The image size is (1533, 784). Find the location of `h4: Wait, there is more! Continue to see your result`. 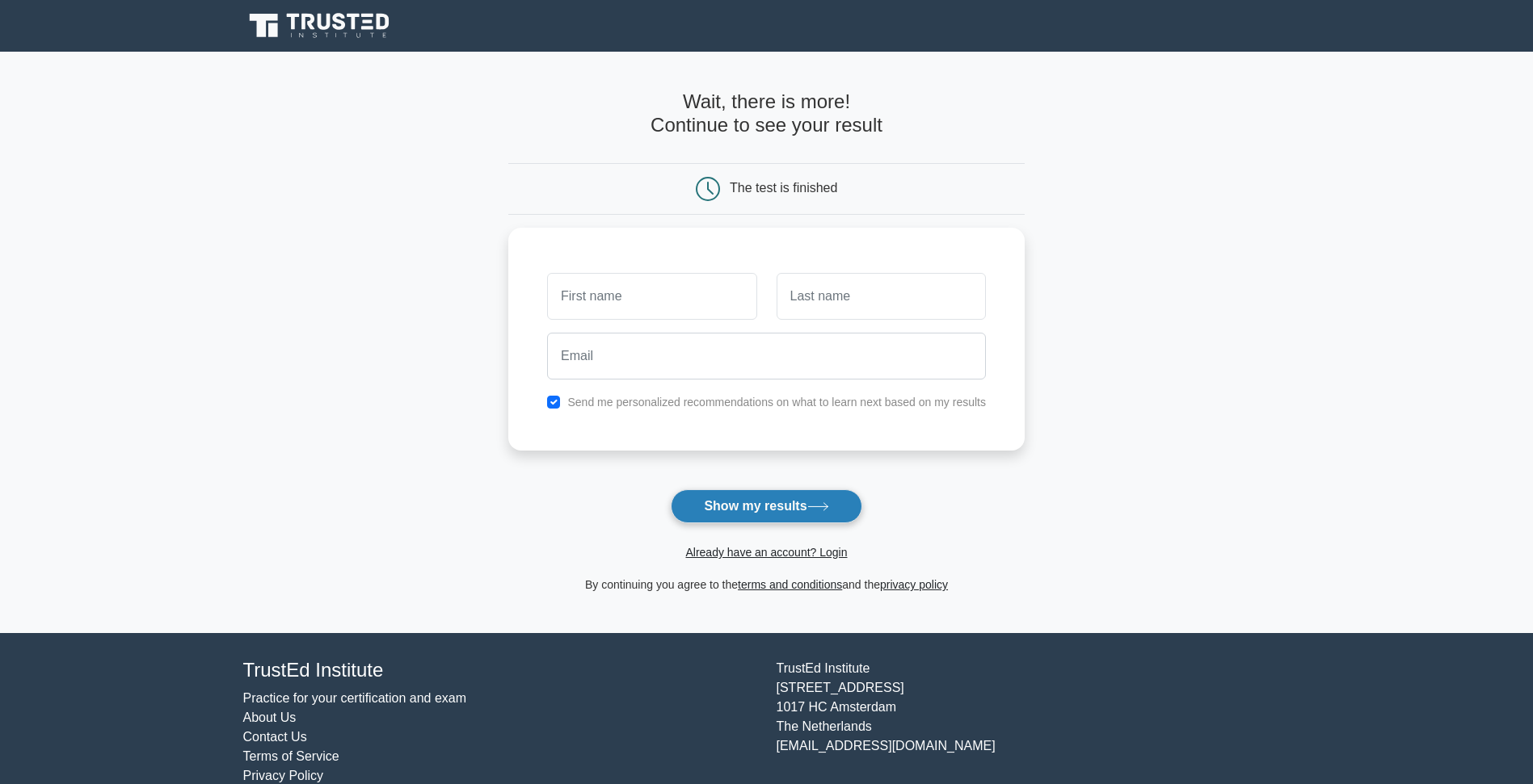

h4: Wait, there is more! Continue to see your result is located at coordinates (766, 113).